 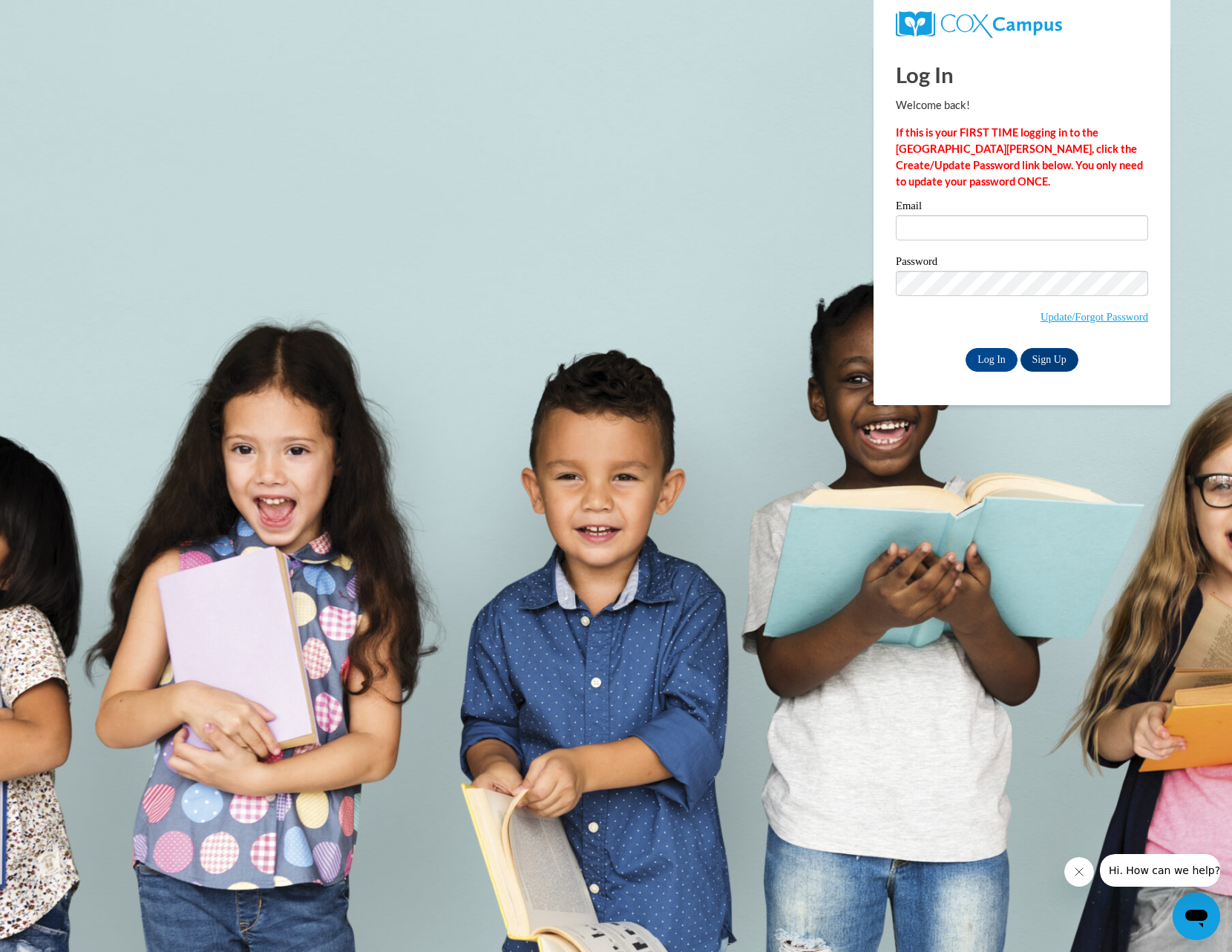 I want to click on a: COX Campus, so click(x=1021, y=24).